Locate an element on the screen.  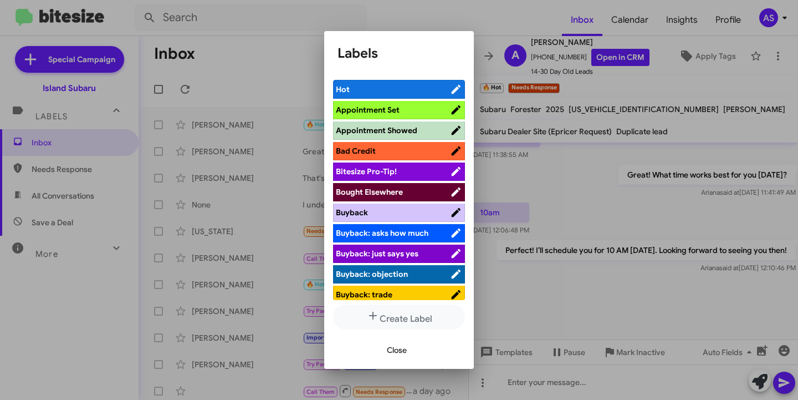
h1: Labels is located at coordinates (399, 53).